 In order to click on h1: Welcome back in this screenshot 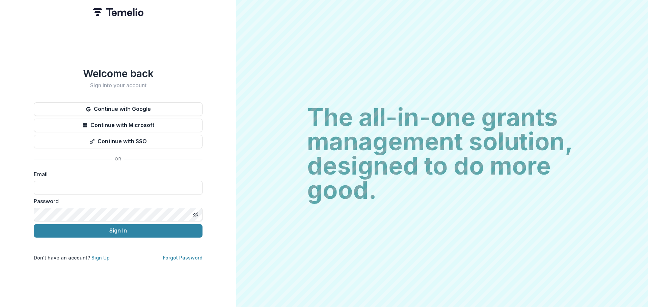, I will do `click(118, 74)`.